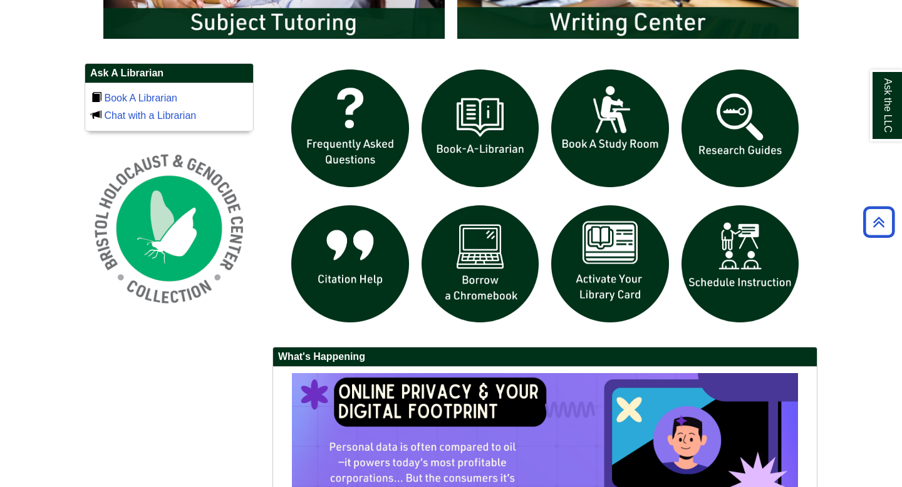 Image resolution: width=902 pixels, height=487 pixels. Describe the element at coordinates (480, 264) in the screenshot. I see `img: Borrow a chromebook icon links to the borrow a chromebook web page` at that location.